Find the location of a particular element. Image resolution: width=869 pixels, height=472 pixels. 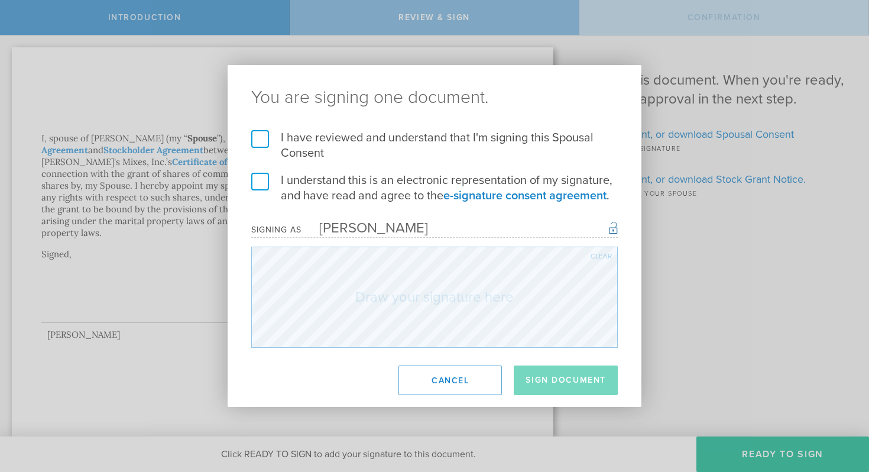

label: I understand this is an electronic representation of my signature, and have read and agree to the . is located at coordinates (435, 188).